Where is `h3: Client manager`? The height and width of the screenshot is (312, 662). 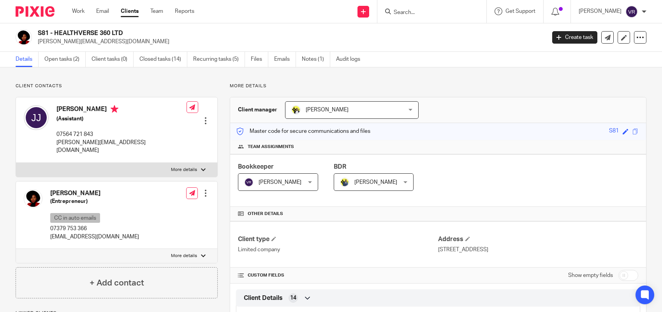 h3: Client manager is located at coordinates (258, 110).